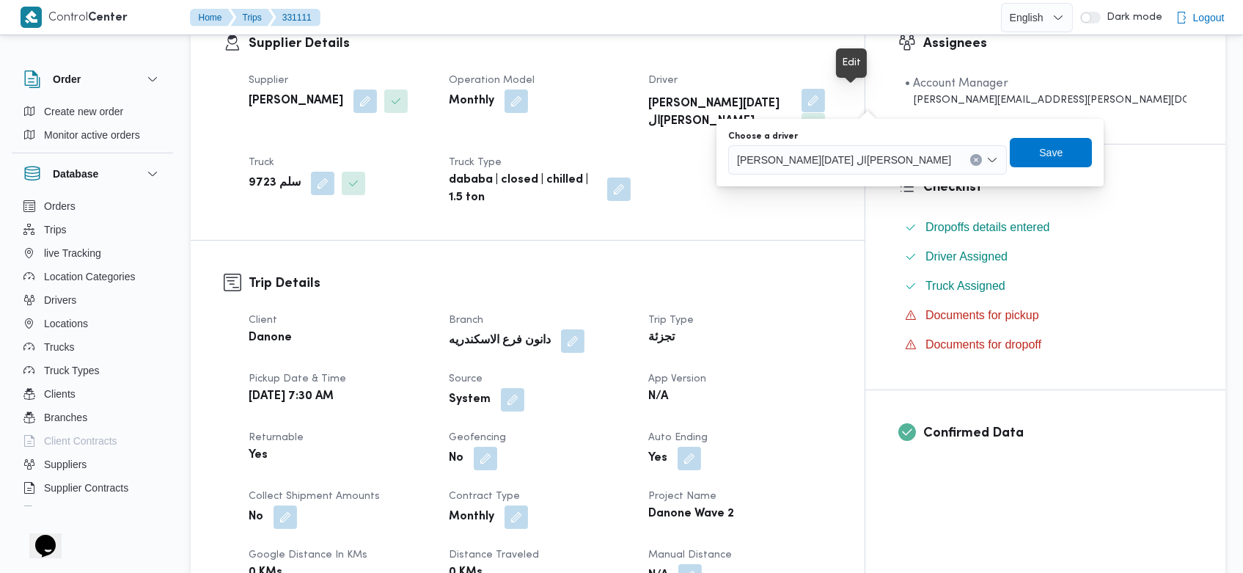  Describe the element at coordinates (1058, 433) in the screenshot. I see `h3: Confirmed Data` at that location.